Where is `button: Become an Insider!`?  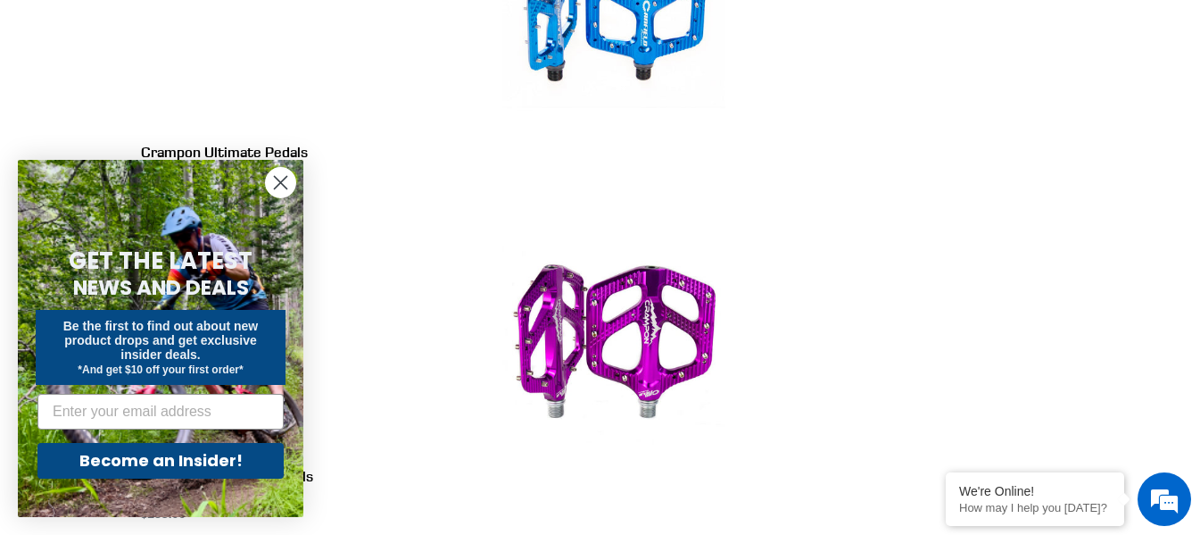 button: Become an Insider! is located at coordinates (161, 460).